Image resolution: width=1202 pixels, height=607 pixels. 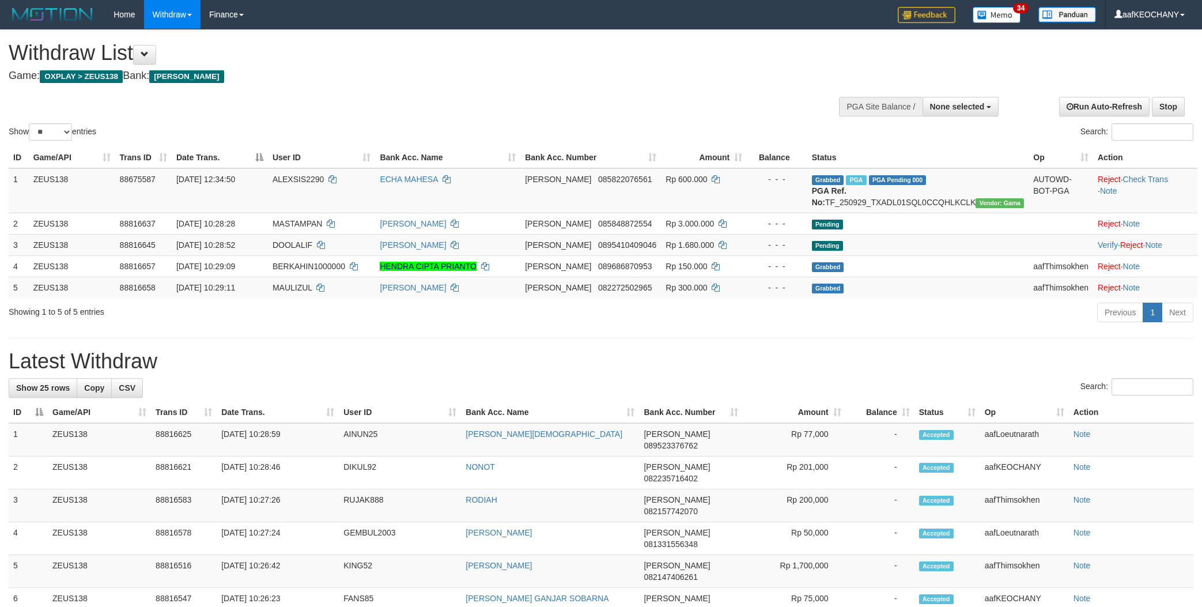 What do you see at coordinates (550, 412) in the screenshot?
I see `th: Bank Acc. Name: activate to sort column ascending` at bounding box center [550, 412].